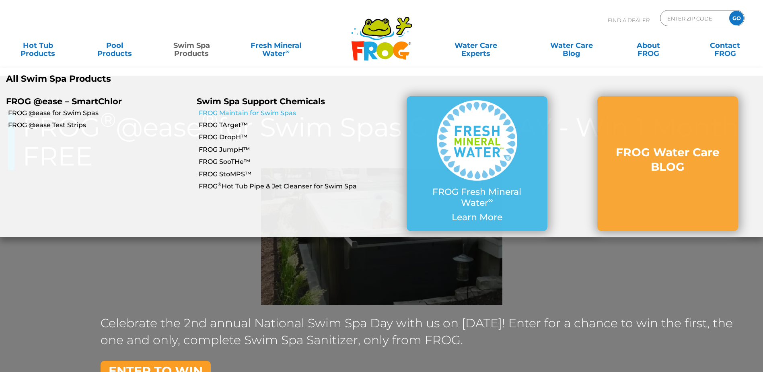 The height and width of the screenshot is (372, 763). What do you see at coordinates (725, 45) in the screenshot?
I see `a: ContactFROG` at bounding box center [725, 45].